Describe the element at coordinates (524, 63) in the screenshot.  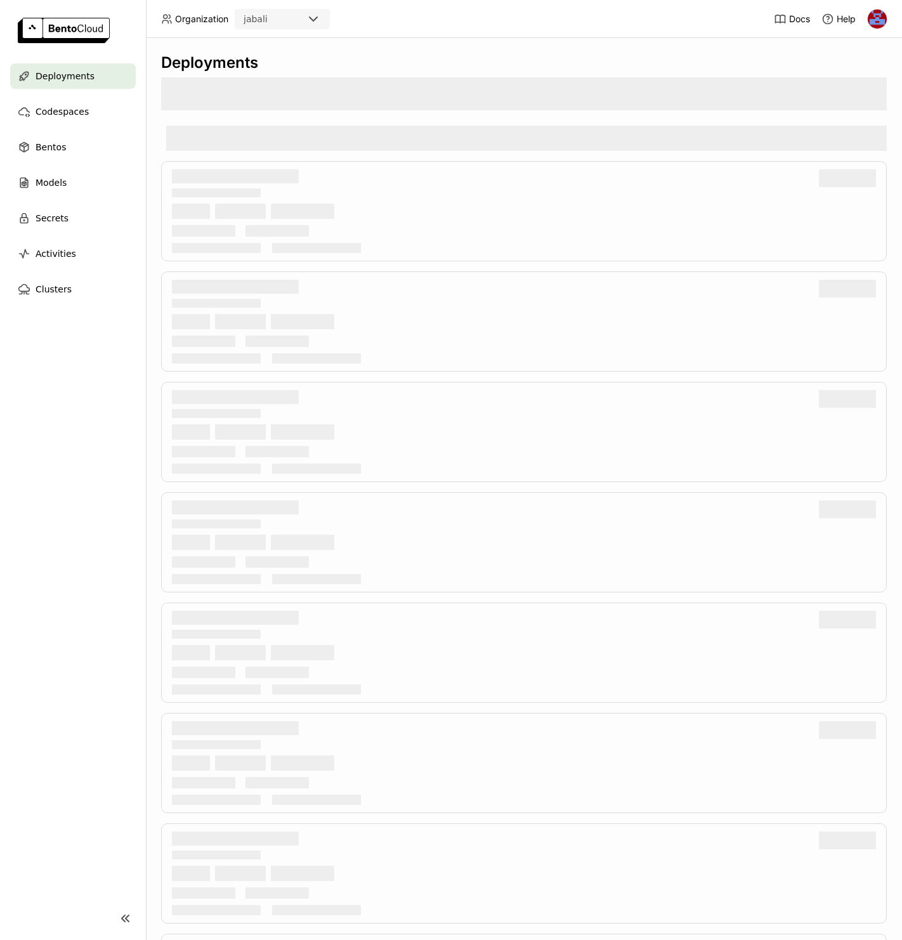
I see `div: Deployments` at that location.